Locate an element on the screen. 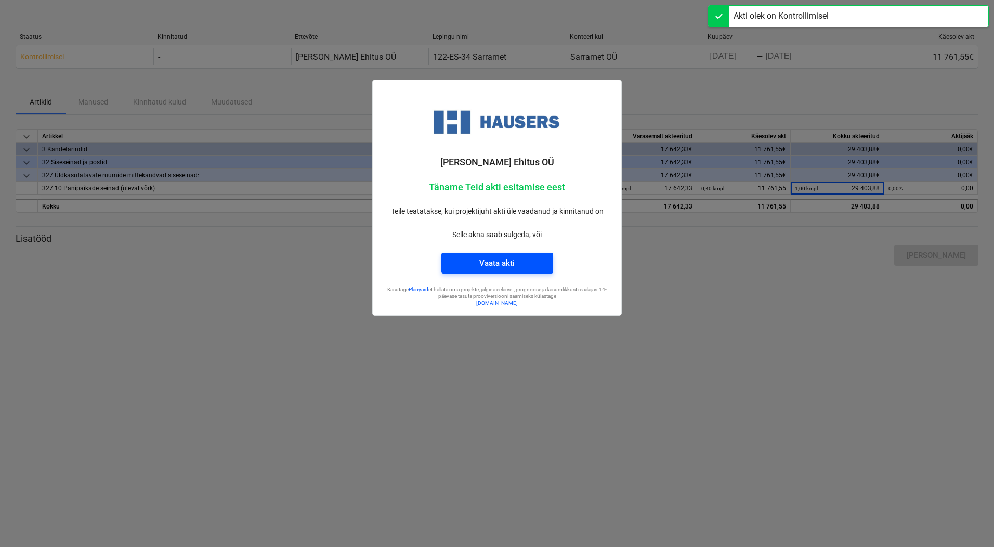  p: Teile teatatakse, kui projektijuht akti üle vaadanud ja kinnitanud on is located at coordinates (497, 211).